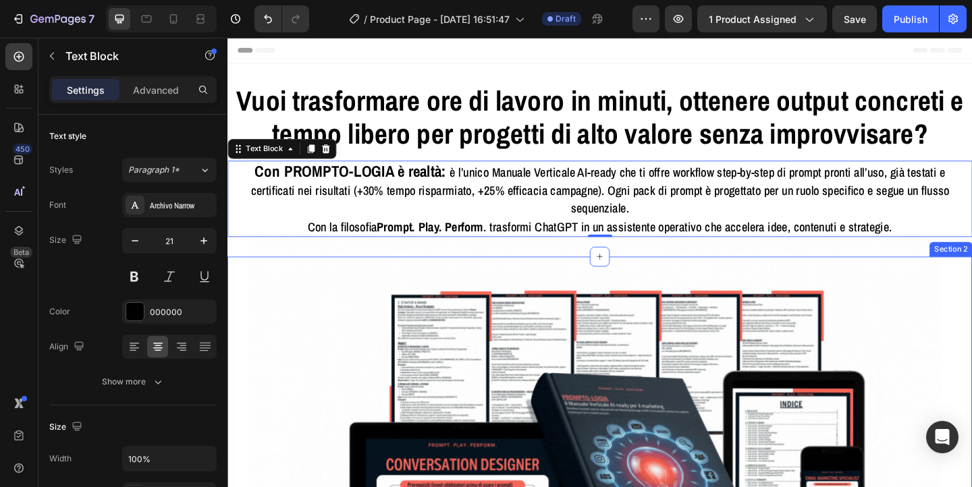  I want to click on div: Show more, so click(133, 382).